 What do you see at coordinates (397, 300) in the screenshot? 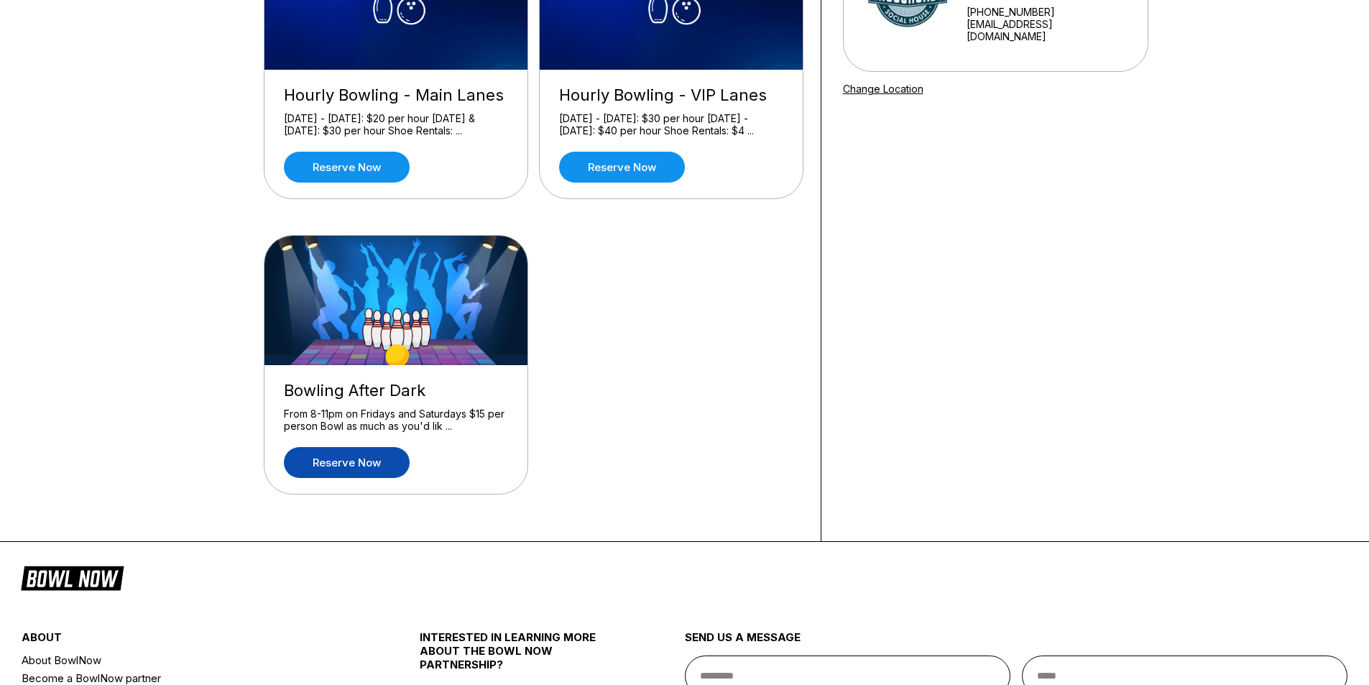
I see `img: Bowling After Dark` at bounding box center [397, 300].